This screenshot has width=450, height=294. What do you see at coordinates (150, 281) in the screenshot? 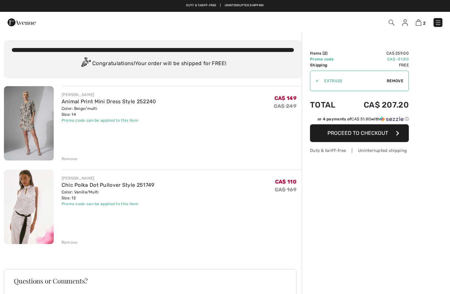
I see `h3: Questions or Comments?` at bounding box center [150, 281].